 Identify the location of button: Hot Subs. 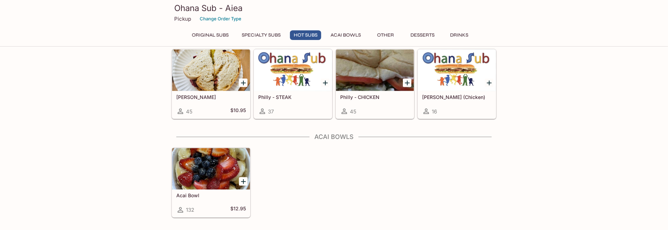
(305, 35).